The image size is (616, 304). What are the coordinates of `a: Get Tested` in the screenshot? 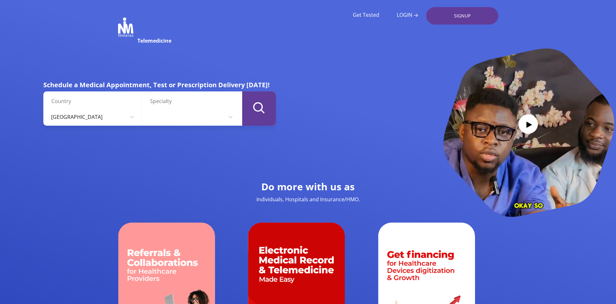 It's located at (366, 15).